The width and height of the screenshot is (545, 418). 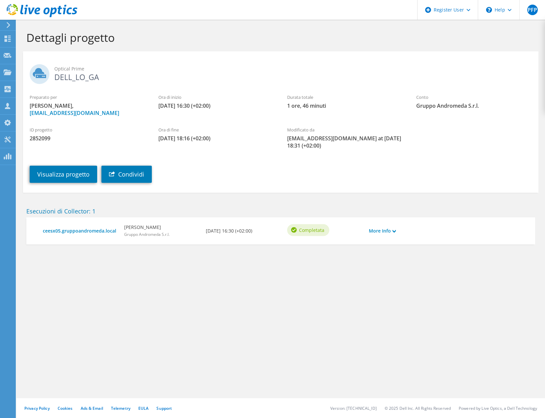 I want to click on a: Support, so click(x=164, y=408).